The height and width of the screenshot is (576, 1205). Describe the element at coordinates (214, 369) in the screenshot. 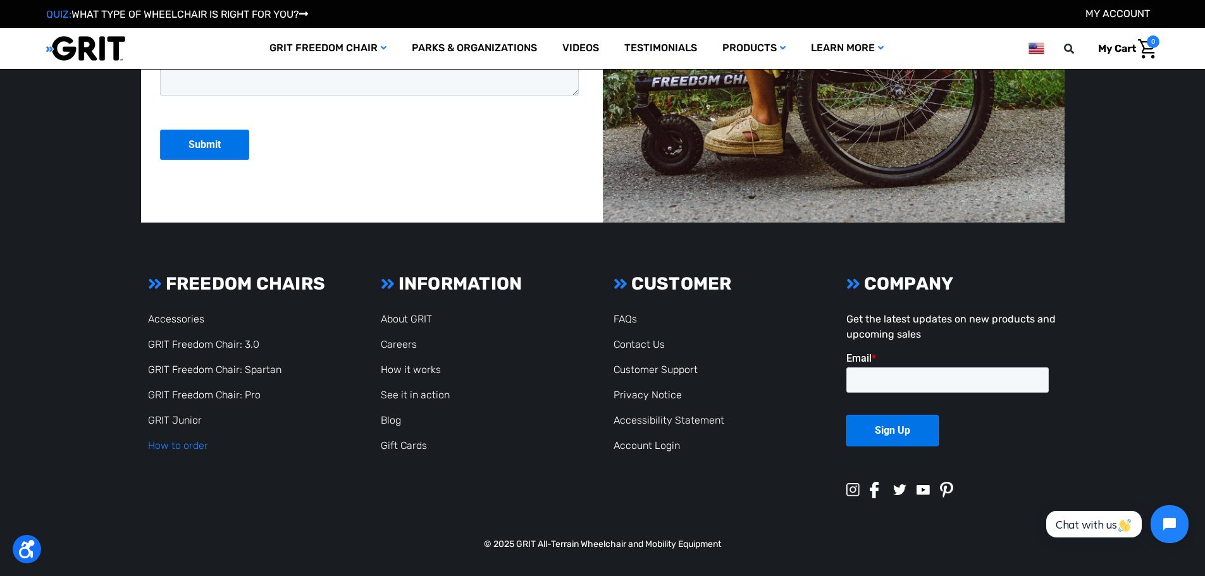

I see `a: GRIT Freedom Chair: Spartan` at that location.